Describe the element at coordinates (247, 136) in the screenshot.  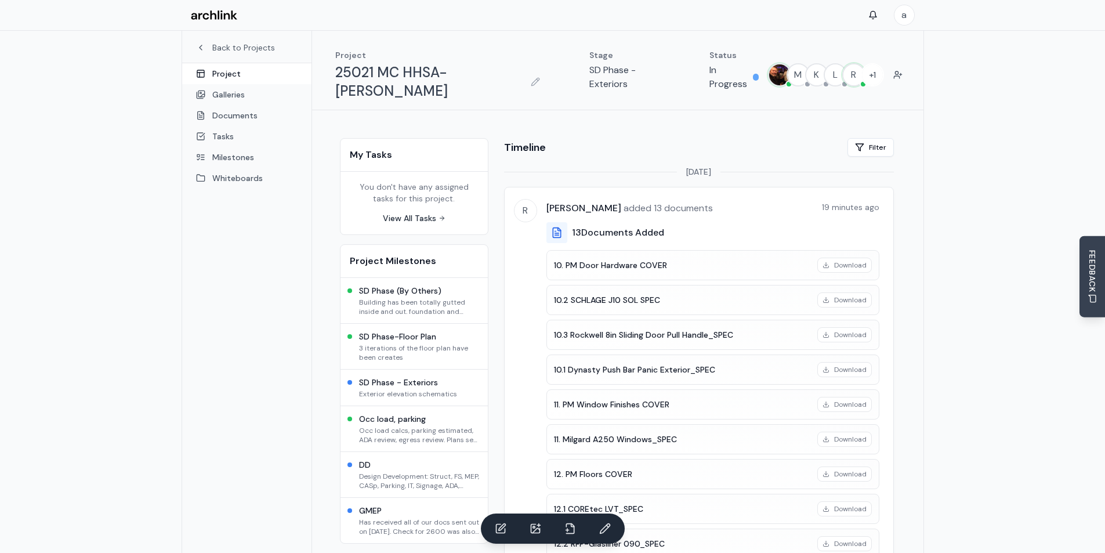
I see `a: Tasks` at that location.